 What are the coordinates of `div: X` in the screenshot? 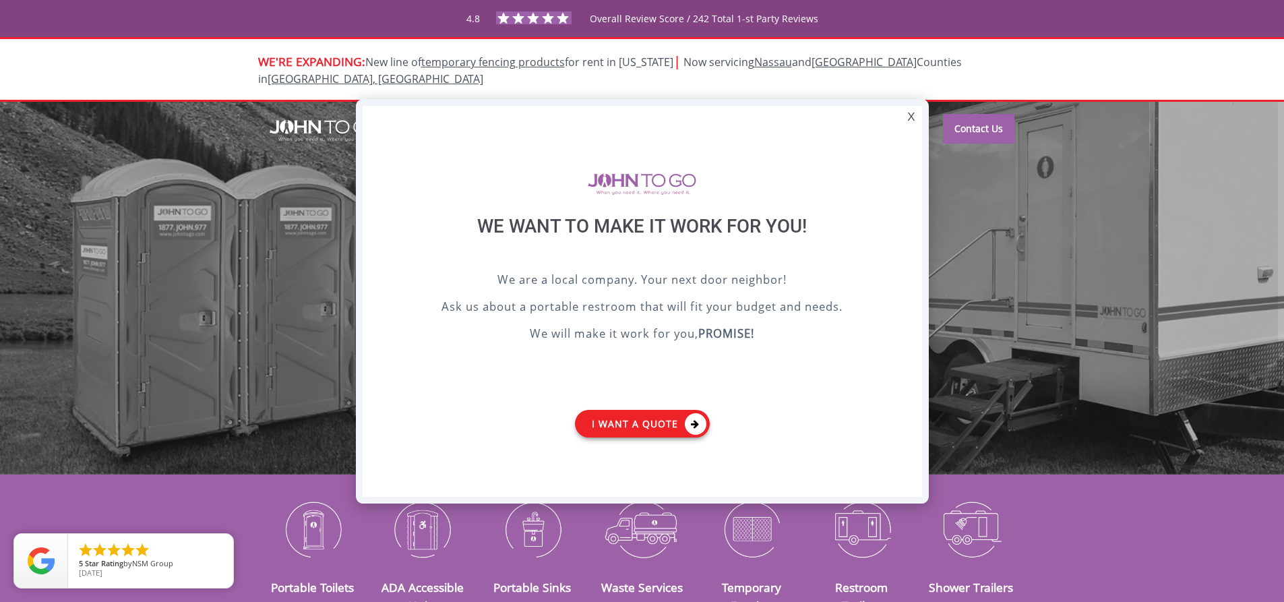 It's located at (911, 117).